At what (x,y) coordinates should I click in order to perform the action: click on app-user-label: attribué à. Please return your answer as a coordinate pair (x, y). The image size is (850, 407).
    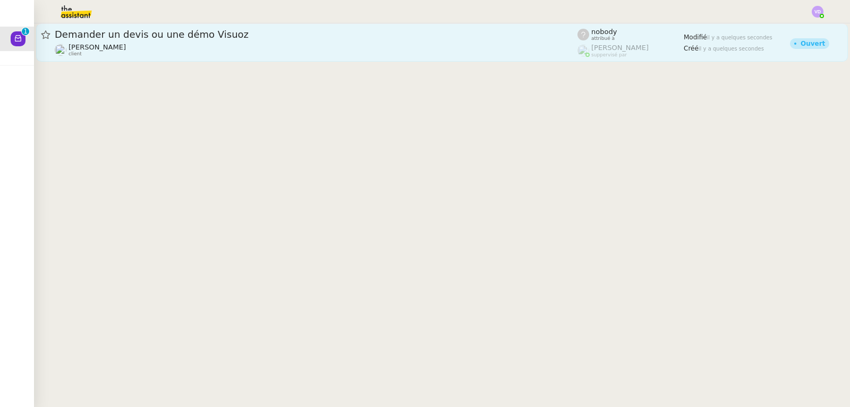
    Looking at the image, I should click on (631, 35).